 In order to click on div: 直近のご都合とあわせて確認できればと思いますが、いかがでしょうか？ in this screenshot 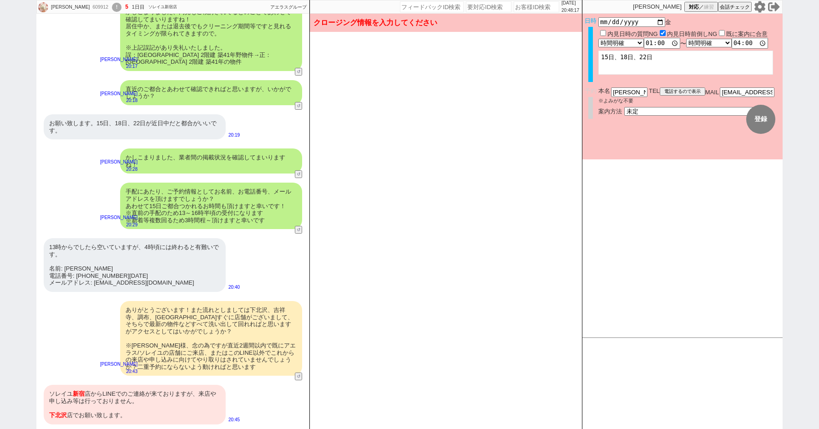, I will do `click(211, 92)`.